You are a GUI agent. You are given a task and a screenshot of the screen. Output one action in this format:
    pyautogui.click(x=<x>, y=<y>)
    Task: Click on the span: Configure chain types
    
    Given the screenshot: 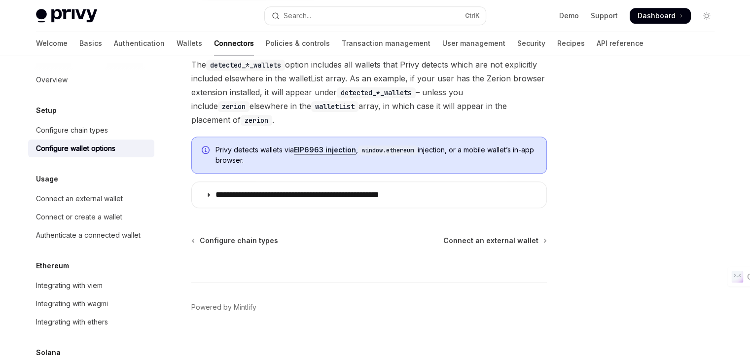 What is the action you would take?
    pyautogui.click(x=239, y=241)
    